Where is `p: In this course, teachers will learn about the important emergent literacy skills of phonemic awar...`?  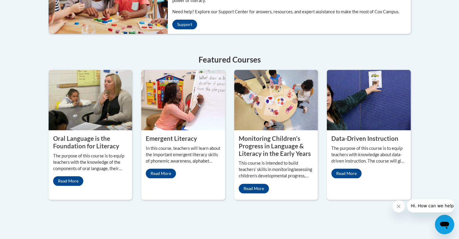
p: In this course, teachers will learn about the important emergent literacy skills of phonemic awar... is located at coordinates (183, 155).